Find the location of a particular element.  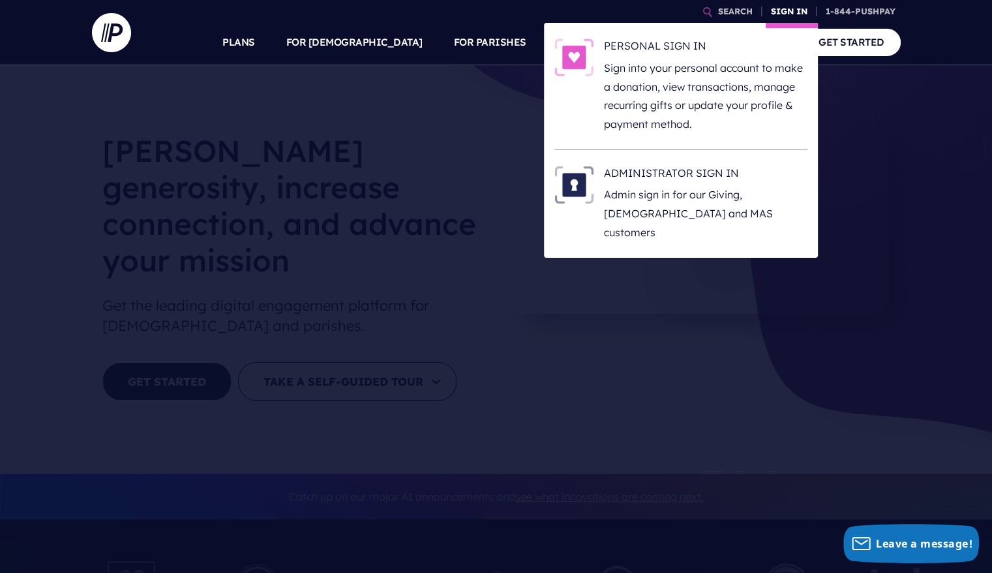

img: PERSONAL SIGN IN - Illustration is located at coordinates (574, 57).